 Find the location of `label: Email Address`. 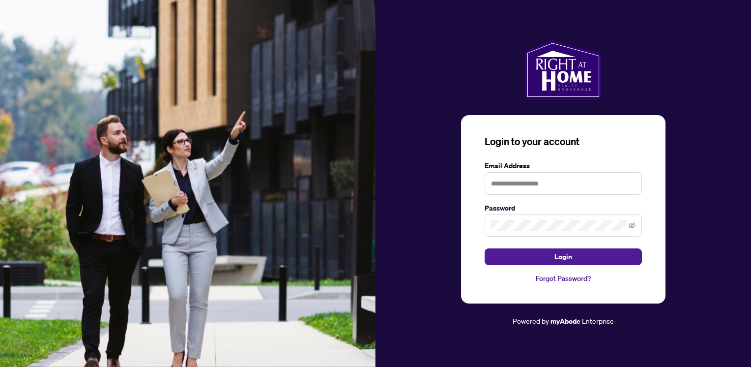

label: Email Address is located at coordinates (563, 166).